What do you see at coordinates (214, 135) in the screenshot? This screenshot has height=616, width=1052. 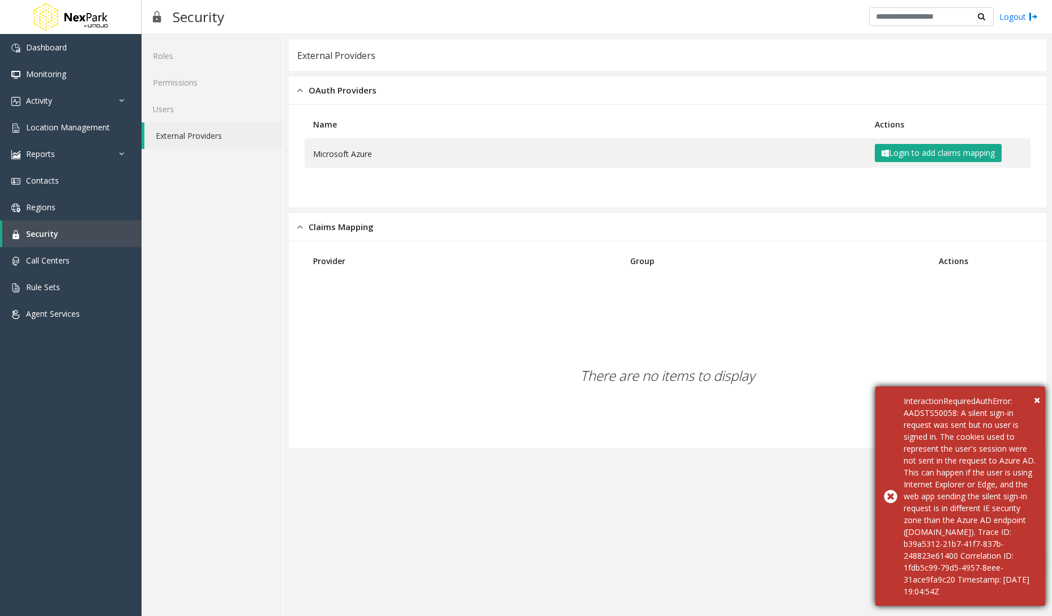 I see `a: External Providers` at bounding box center [214, 135].